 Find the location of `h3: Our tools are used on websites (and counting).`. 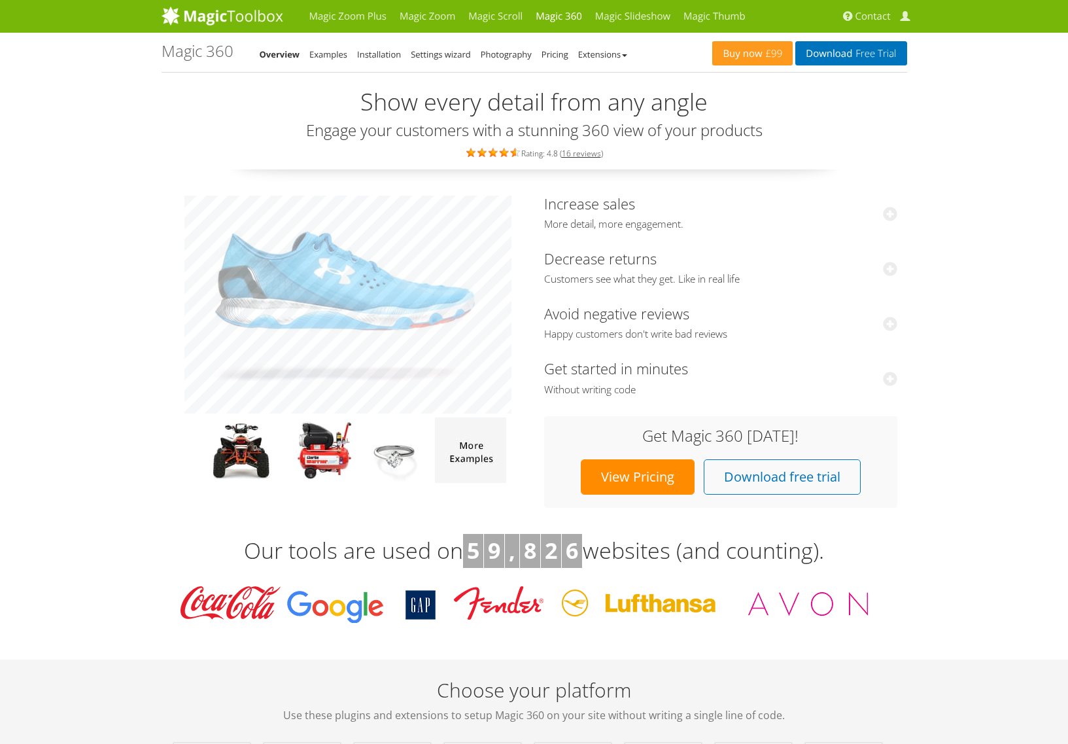

h3: Our tools are used on websites (and counting). is located at coordinates (534, 551).